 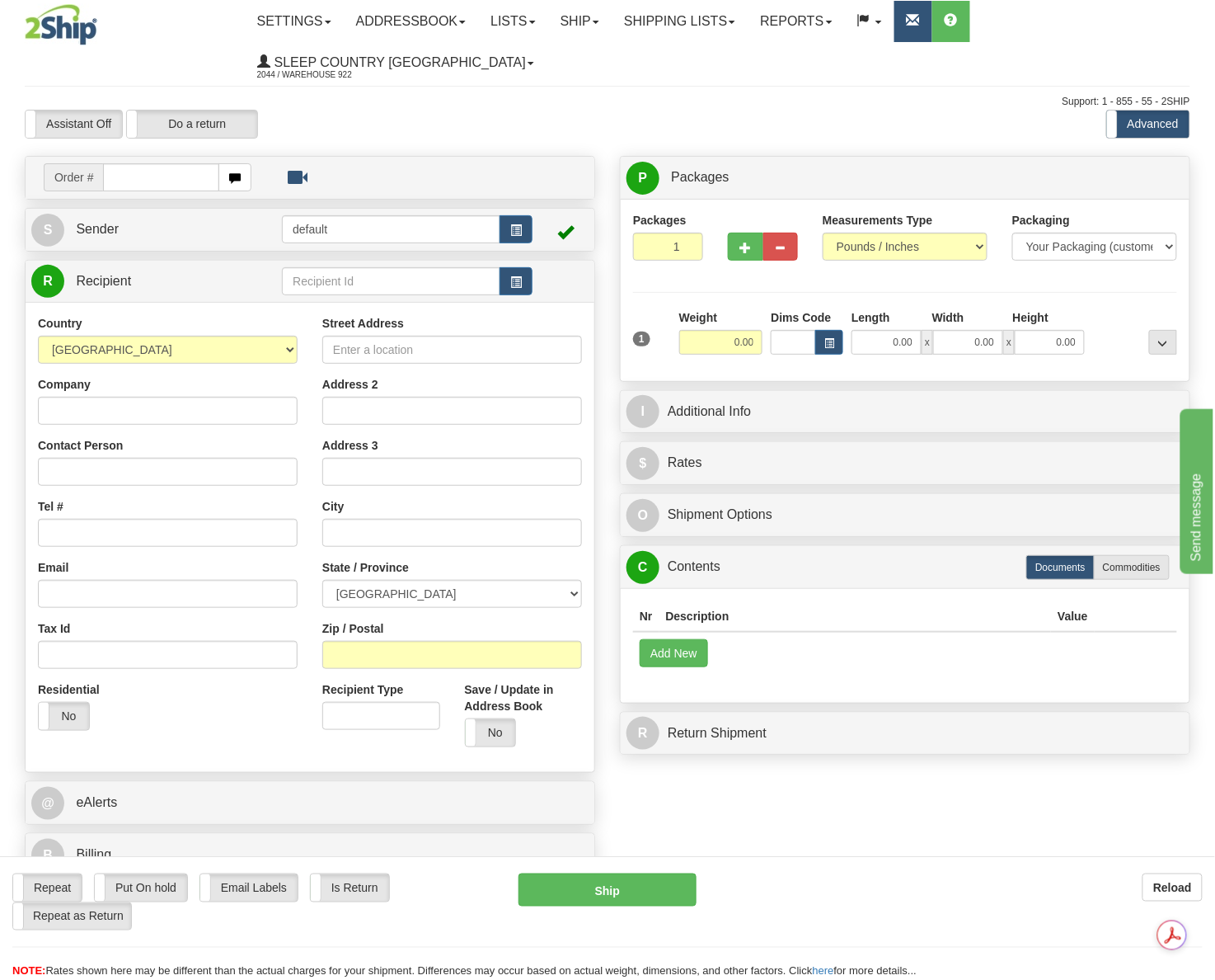 I want to click on label: Residential, so click(x=68, y=689).